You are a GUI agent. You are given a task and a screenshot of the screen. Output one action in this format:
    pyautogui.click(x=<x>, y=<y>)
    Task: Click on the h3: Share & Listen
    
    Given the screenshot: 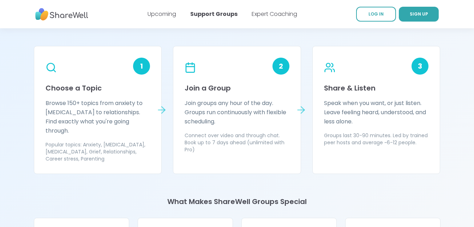 What is the action you would take?
    pyautogui.click(x=376, y=88)
    